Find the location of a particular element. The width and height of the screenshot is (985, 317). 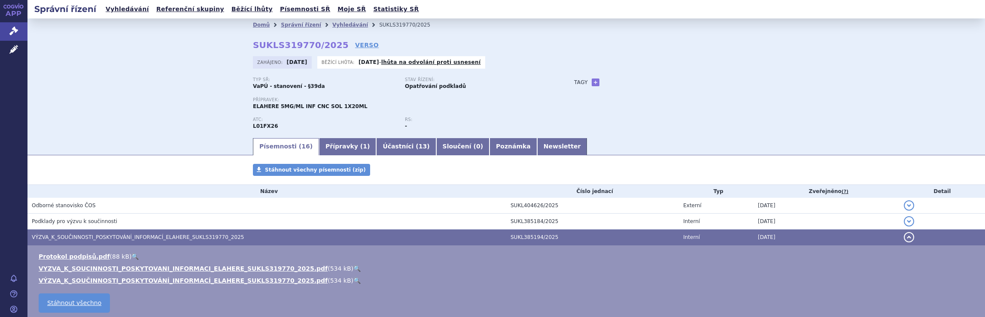

a: Písemnosti (16) is located at coordinates (286, 147).